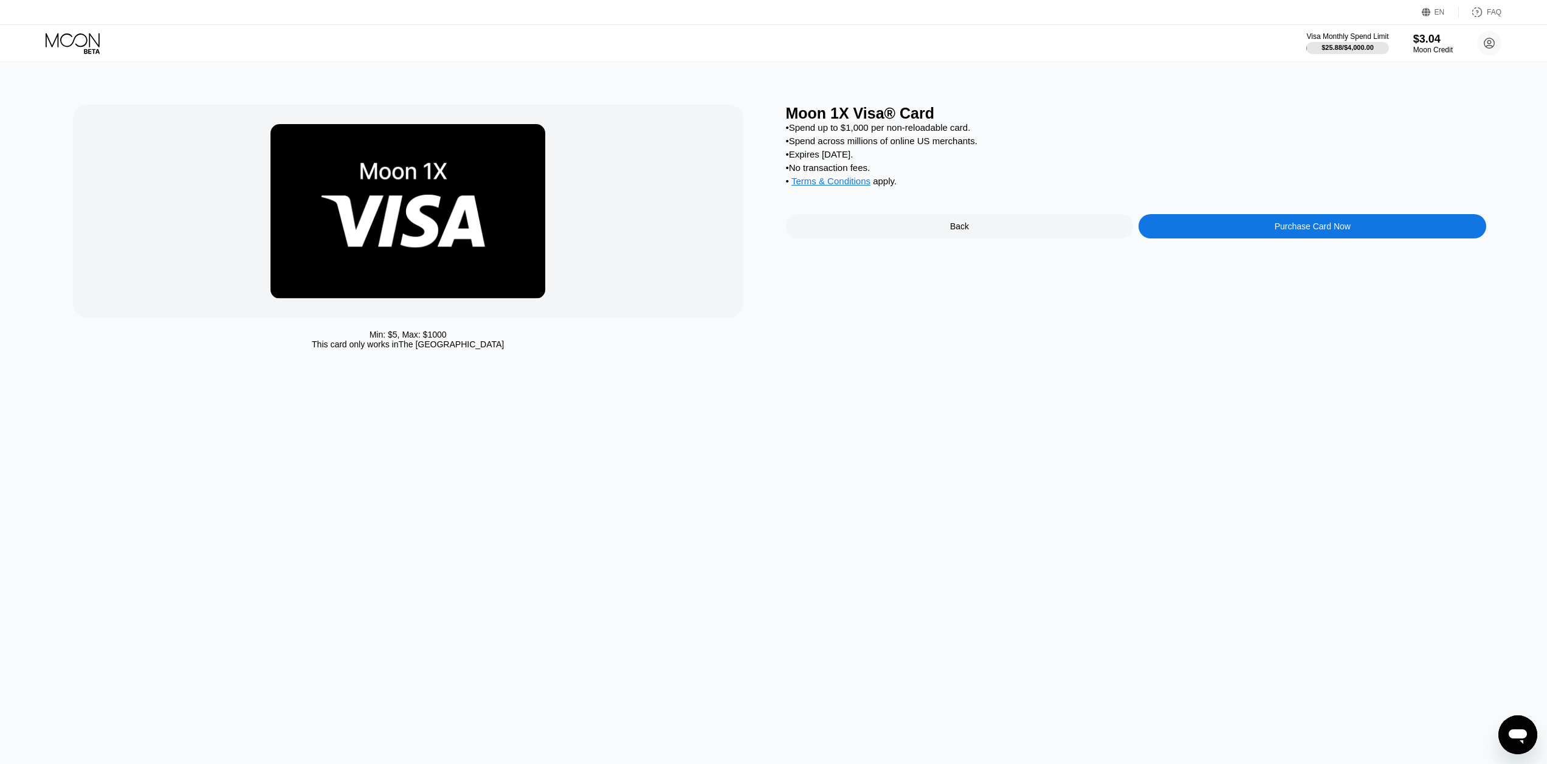  Describe the element at coordinates (1433, 43) in the screenshot. I see `div: $3.04Moon Credit` at that location.